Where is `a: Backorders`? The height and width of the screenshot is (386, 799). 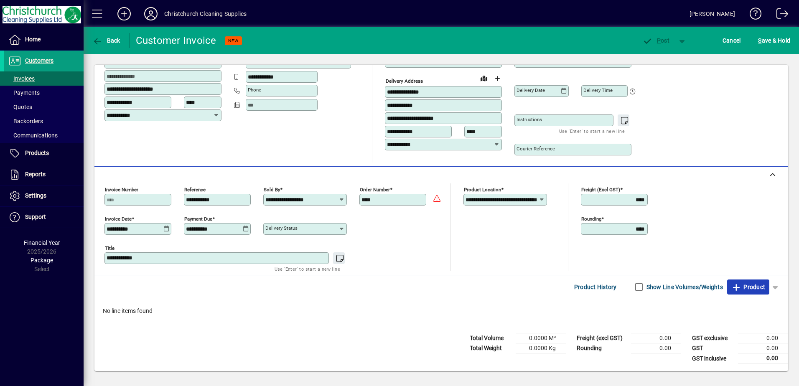
a: Backorders is located at coordinates (44, 121).